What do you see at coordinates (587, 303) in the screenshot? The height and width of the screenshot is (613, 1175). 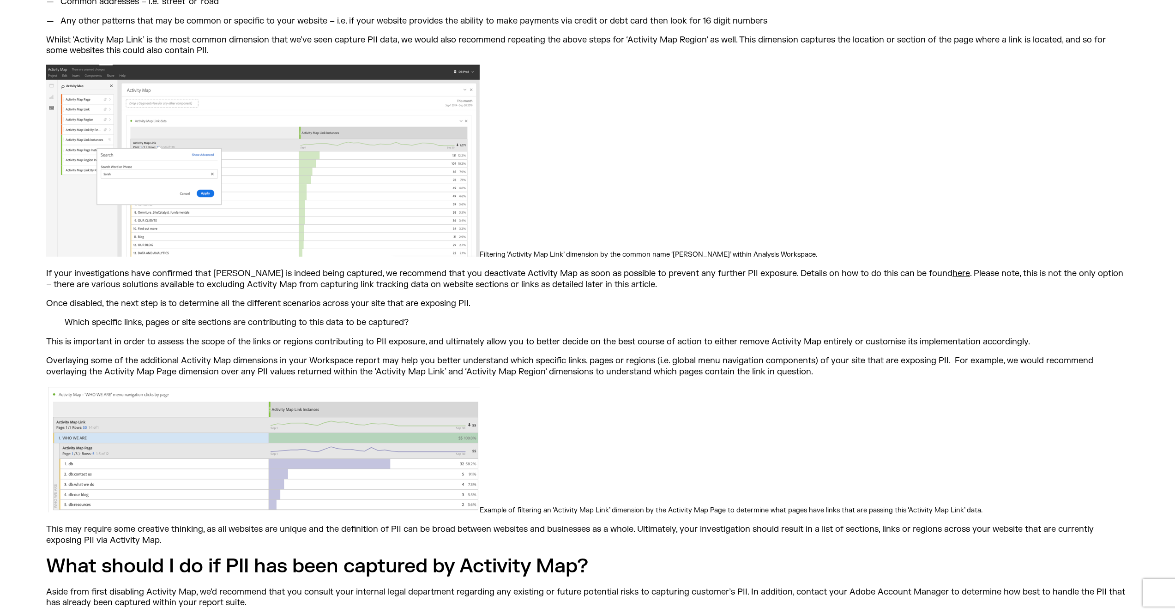 I see `p: Once disabled, the next step is to determine all the different scenarios across your site that ar...` at bounding box center [587, 303].